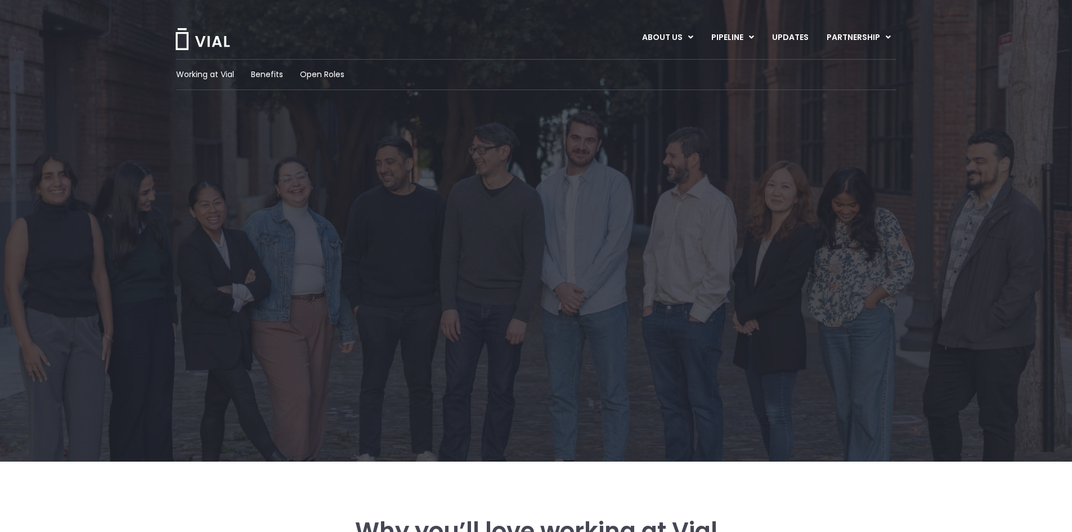 Image resolution: width=1072 pixels, height=532 pixels. I want to click on a: Working at Vial, so click(205, 74).